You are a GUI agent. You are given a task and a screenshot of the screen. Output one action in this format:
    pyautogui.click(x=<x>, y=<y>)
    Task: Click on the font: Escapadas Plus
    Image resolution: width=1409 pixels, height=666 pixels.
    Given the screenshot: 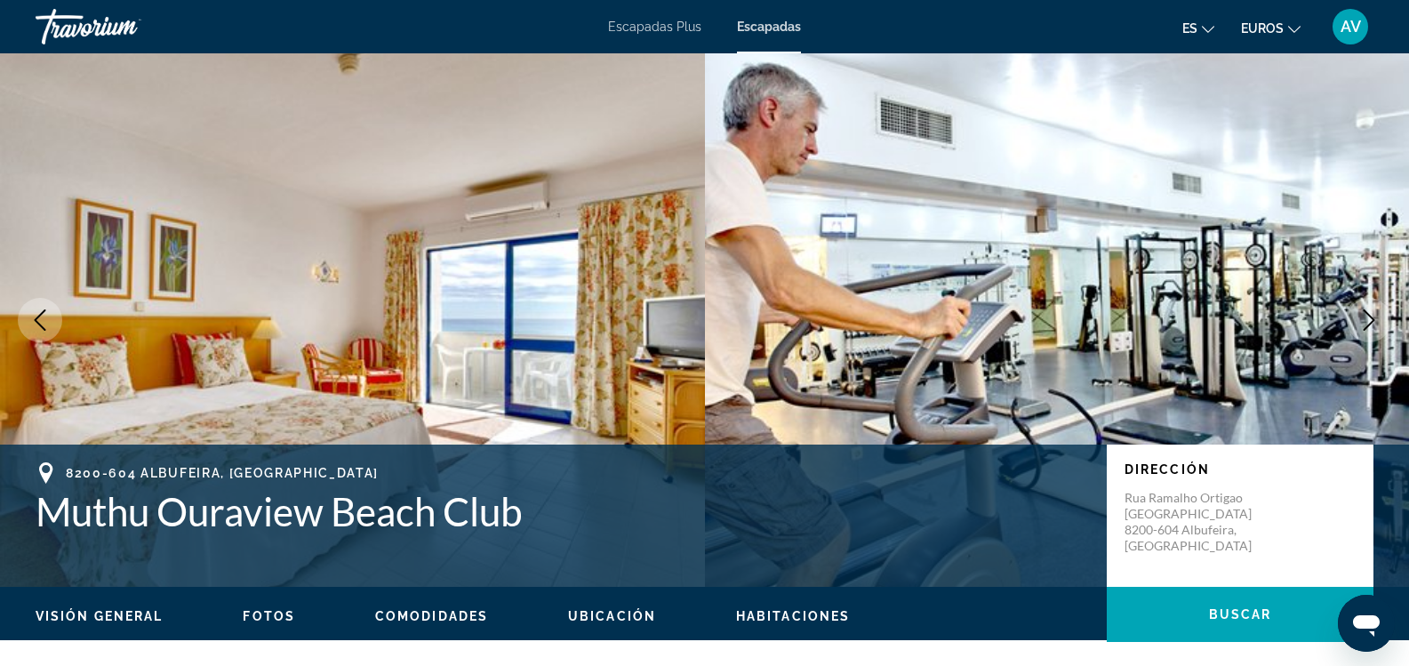 What is the action you would take?
    pyautogui.click(x=654, y=27)
    